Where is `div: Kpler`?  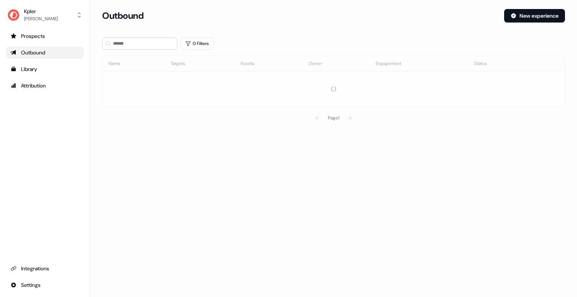
div: Kpler is located at coordinates (41, 11).